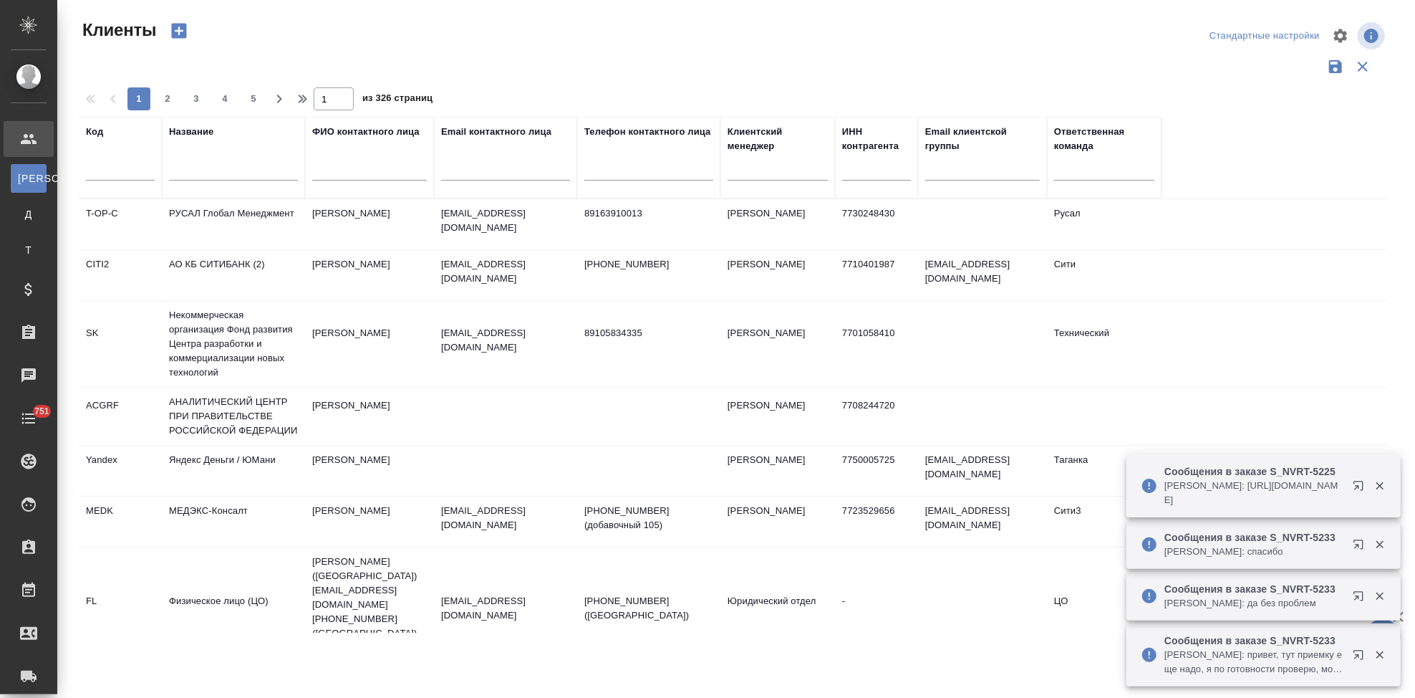 The height and width of the screenshot is (698, 1415). What do you see at coordinates (168, 99) in the screenshot?
I see `span: 2` at bounding box center [168, 99].